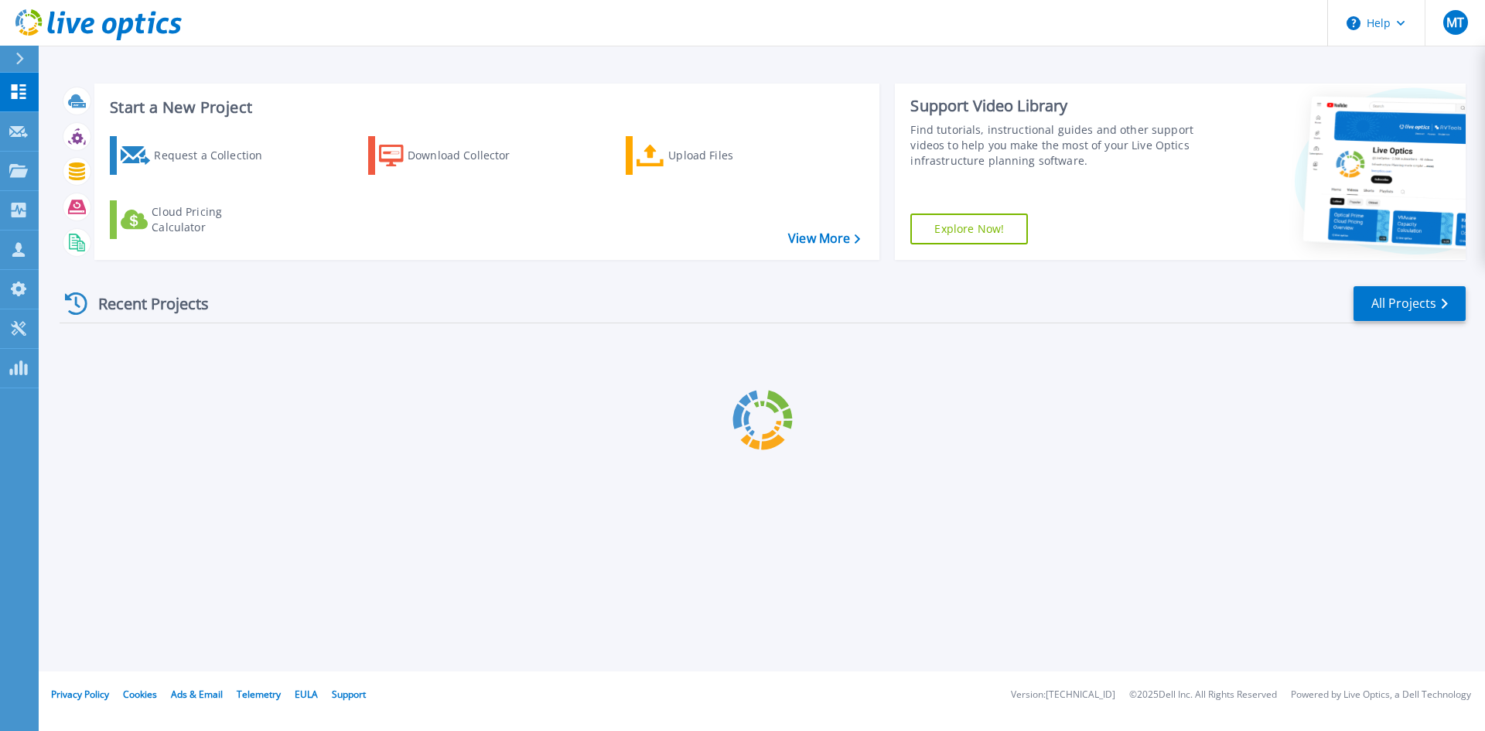 The image size is (1485, 731). Describe the element at coordinates (730, 155) in the screenshot. I see `div: Upload Files` at that location.